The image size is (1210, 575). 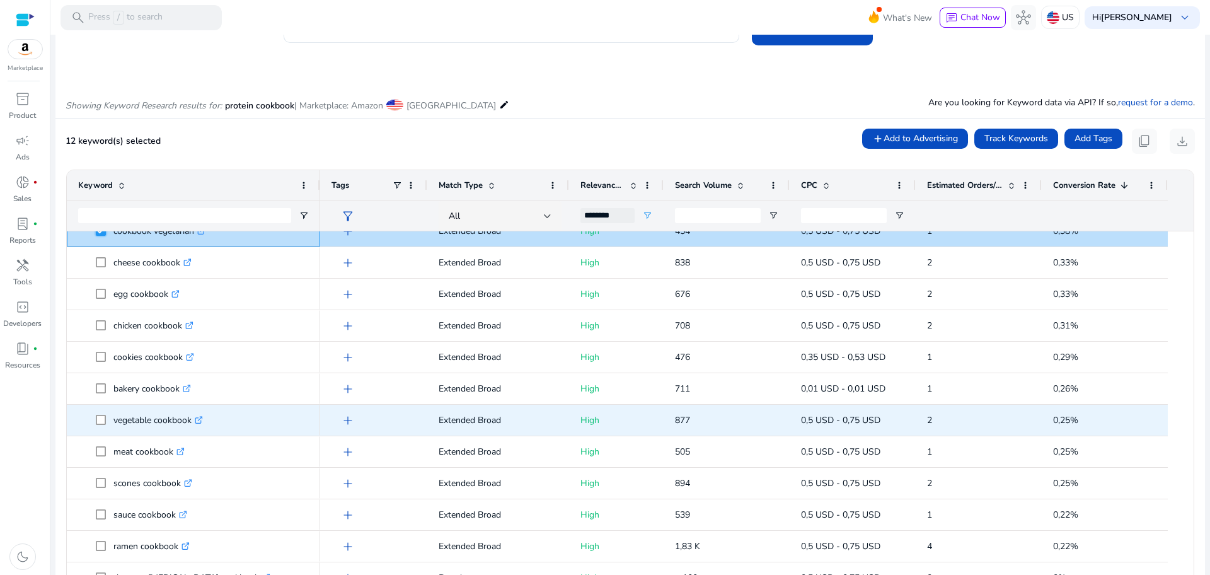 What do you see at coordinates (1145, 141) in the screenshot?
I see `button: content_copy` at bounding box center [1145, 141].